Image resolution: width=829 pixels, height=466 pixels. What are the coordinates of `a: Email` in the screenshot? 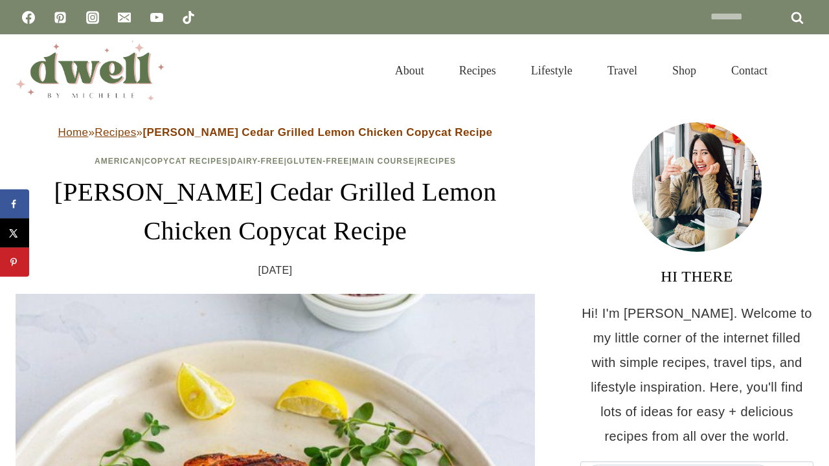 It's located at (124, 17).